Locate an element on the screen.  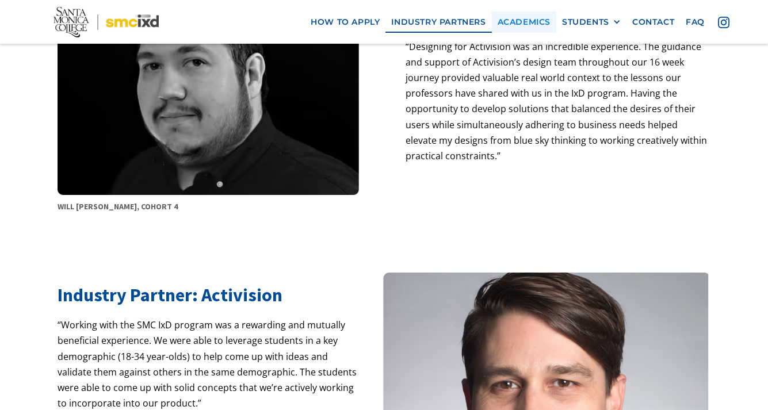
a: industry partners is located at coordinates (438, 22).